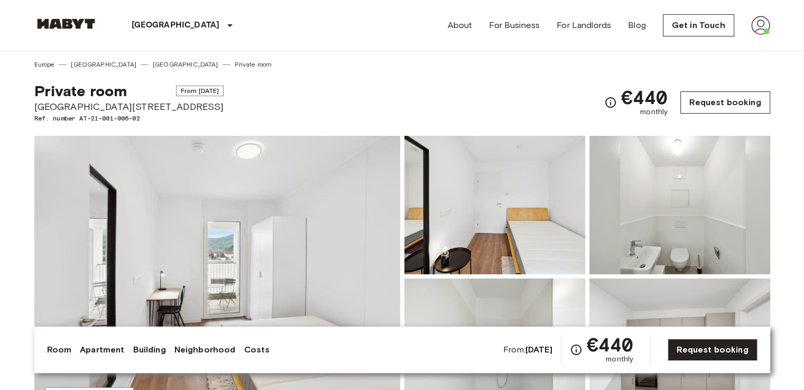  What do you see at coordinates (102, 350) in the screenshot?
I see `a: Apartment` at bounding box center [102, 350].